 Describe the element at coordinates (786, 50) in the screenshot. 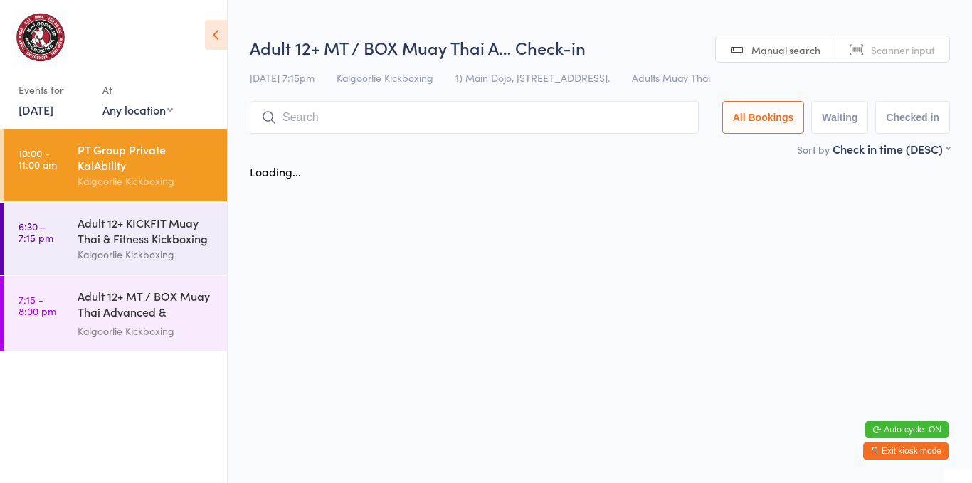

I see `span: Manual search` at that location.